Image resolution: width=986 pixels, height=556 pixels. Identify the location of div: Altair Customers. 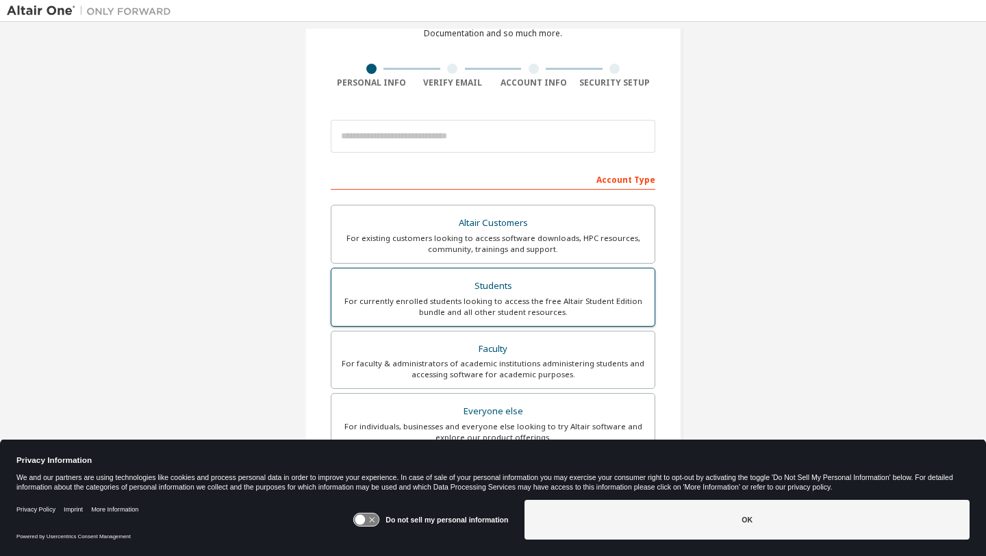
(493, 223).